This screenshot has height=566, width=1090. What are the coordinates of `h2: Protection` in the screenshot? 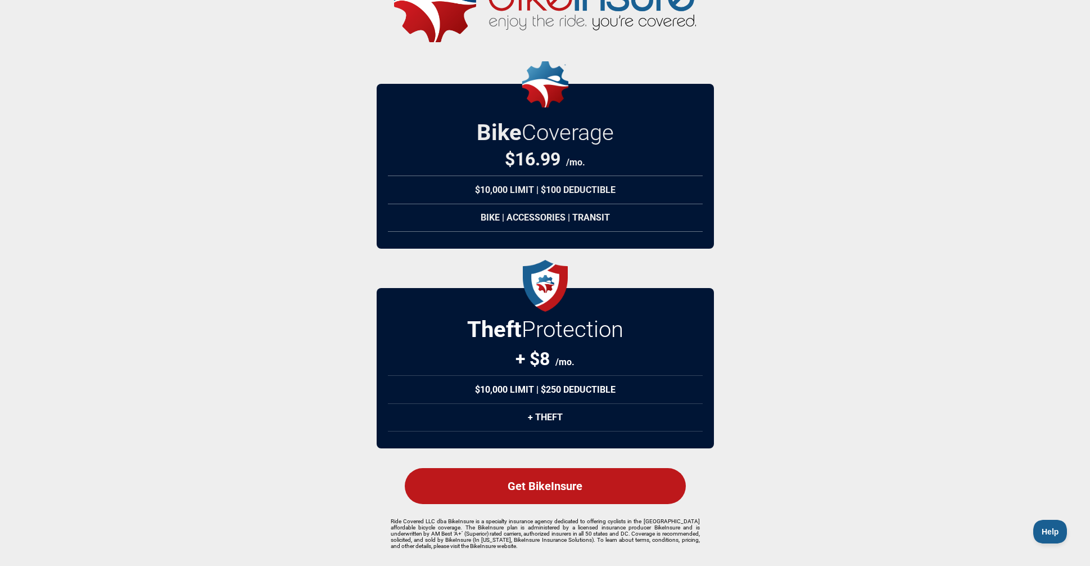 It's located at (545, 329).